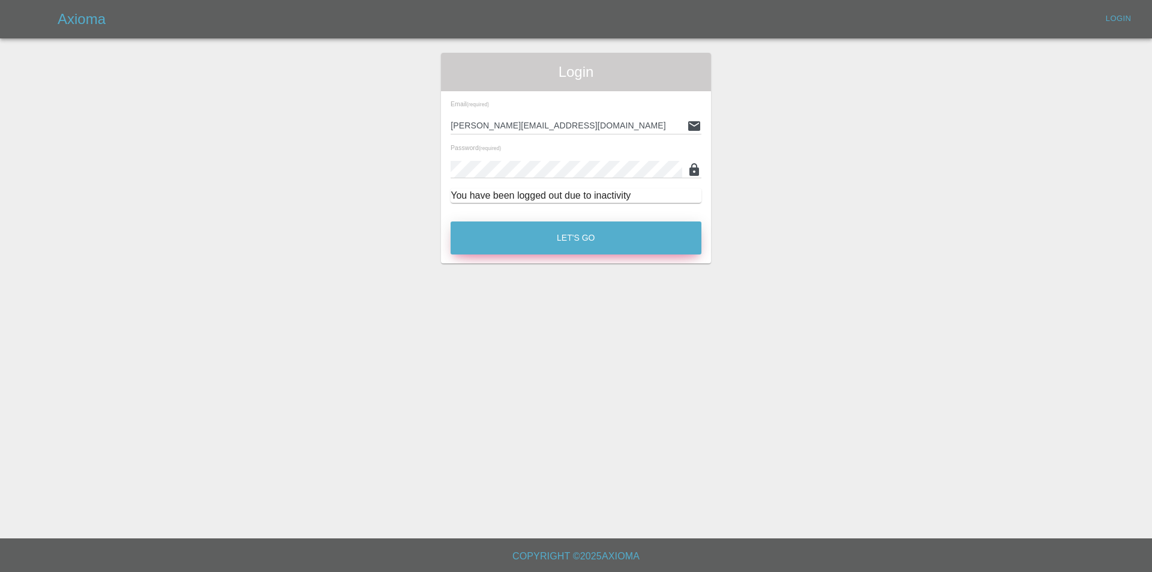  Describe the element at coordinates (576, 72) in the screenshot. I see `span: Login` at that location.